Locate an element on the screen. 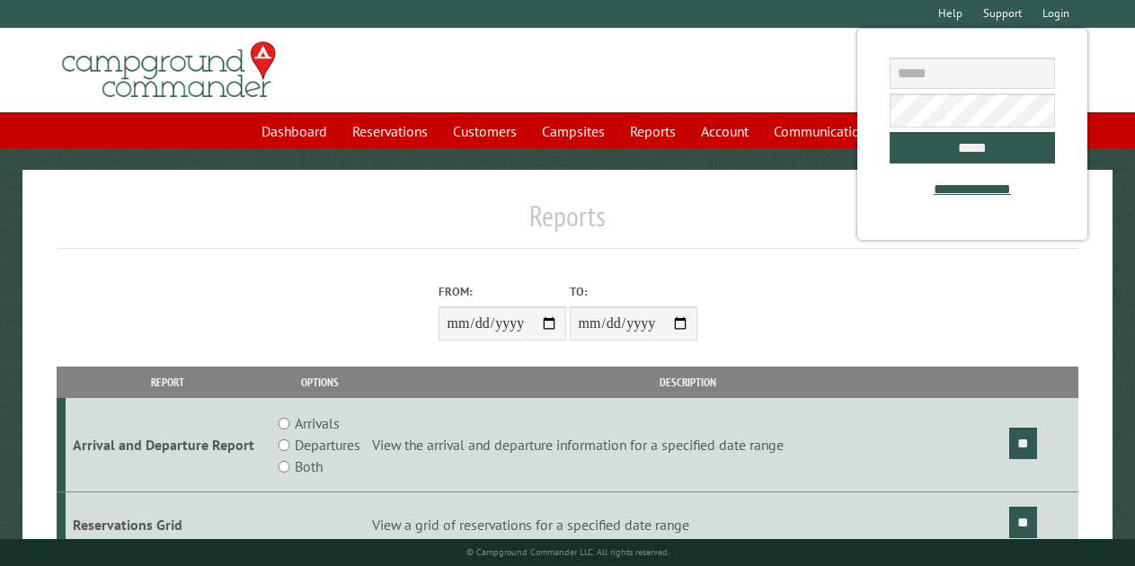  a: Reports is located at coordinates (653, 131).